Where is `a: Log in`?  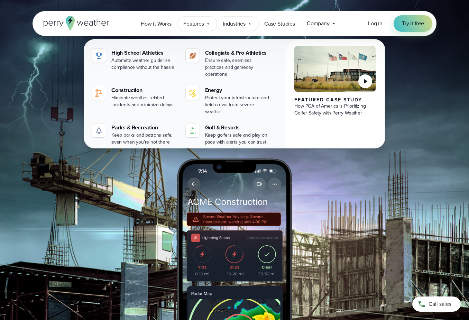
a: Log in is located at coordinates (375, 23).